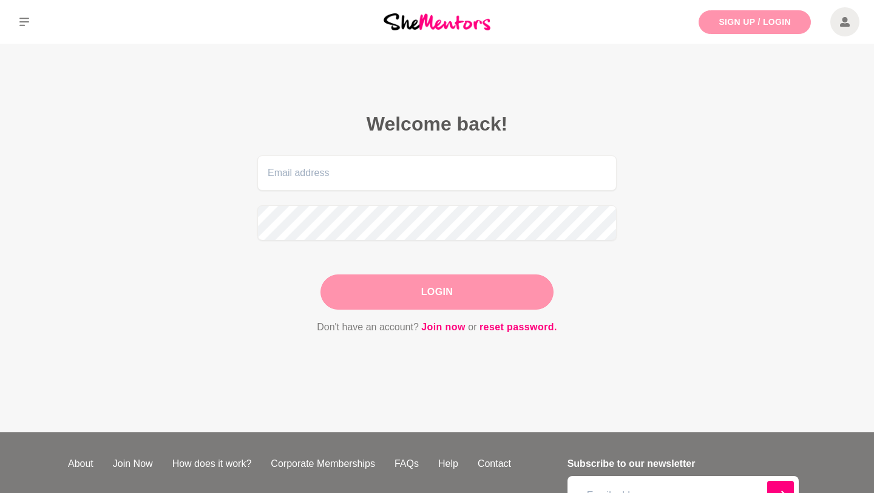  Describe the element at coordinates (448, 464) in the screenshot. I see `a: Help` at that location.